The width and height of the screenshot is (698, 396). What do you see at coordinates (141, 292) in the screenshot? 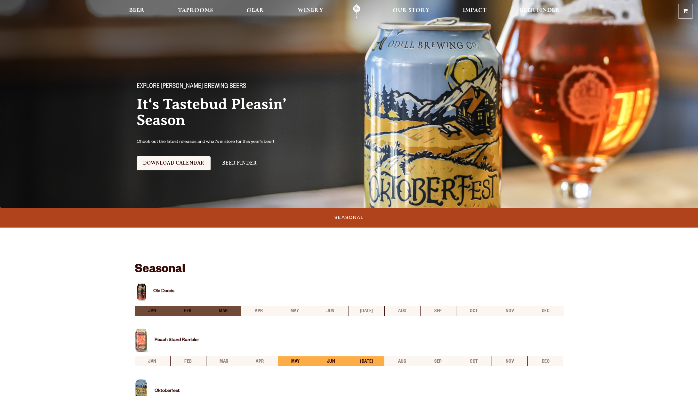
I see `img: Beer can for Old Doods` at bounding box center [141, 292].